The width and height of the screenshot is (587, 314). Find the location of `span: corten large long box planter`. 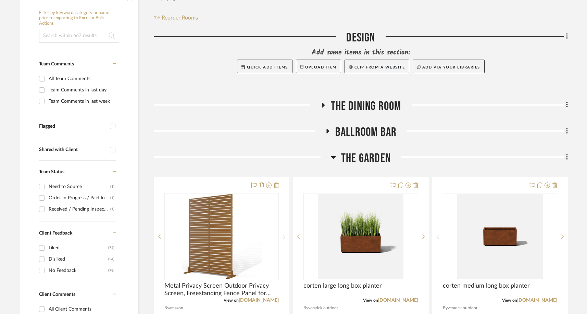

span: corten large long box planter is located at coordinates (342, 286).